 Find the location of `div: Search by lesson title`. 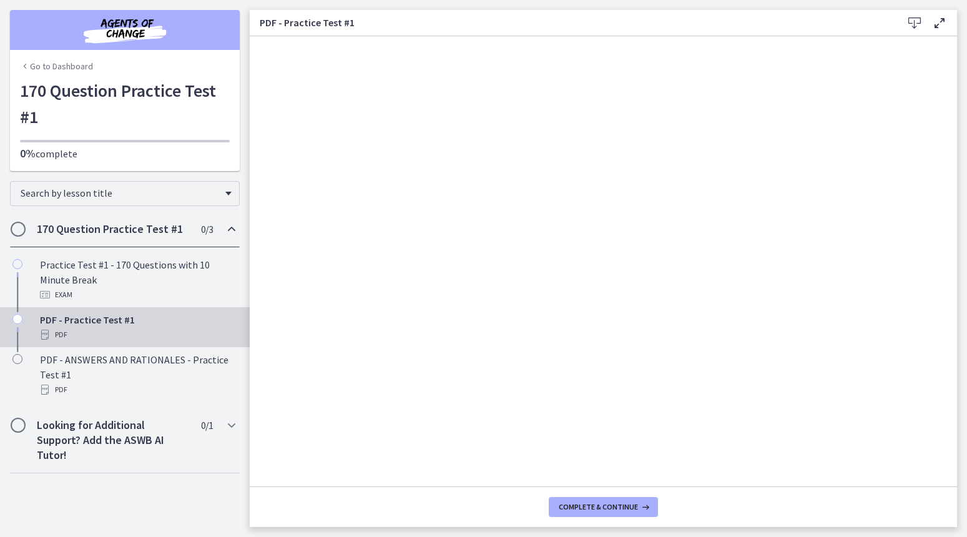

div: Search by lesson title is located at coordinates (125, 193).